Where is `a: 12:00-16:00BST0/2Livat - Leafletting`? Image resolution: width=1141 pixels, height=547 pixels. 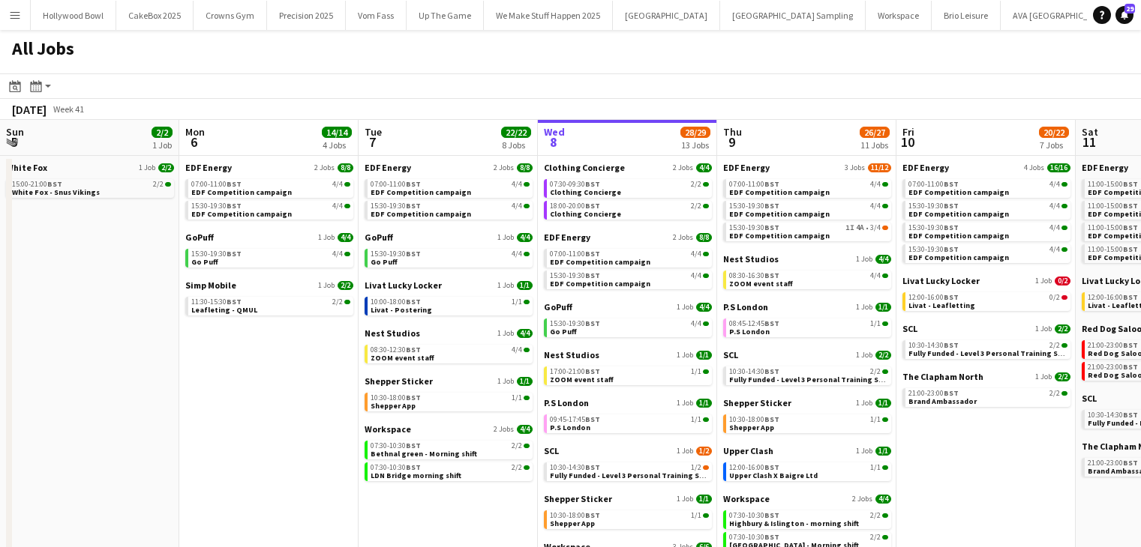 a: 12:00-16:00BST0/2Livat - Leafletting is located at coordinates (988, 301).